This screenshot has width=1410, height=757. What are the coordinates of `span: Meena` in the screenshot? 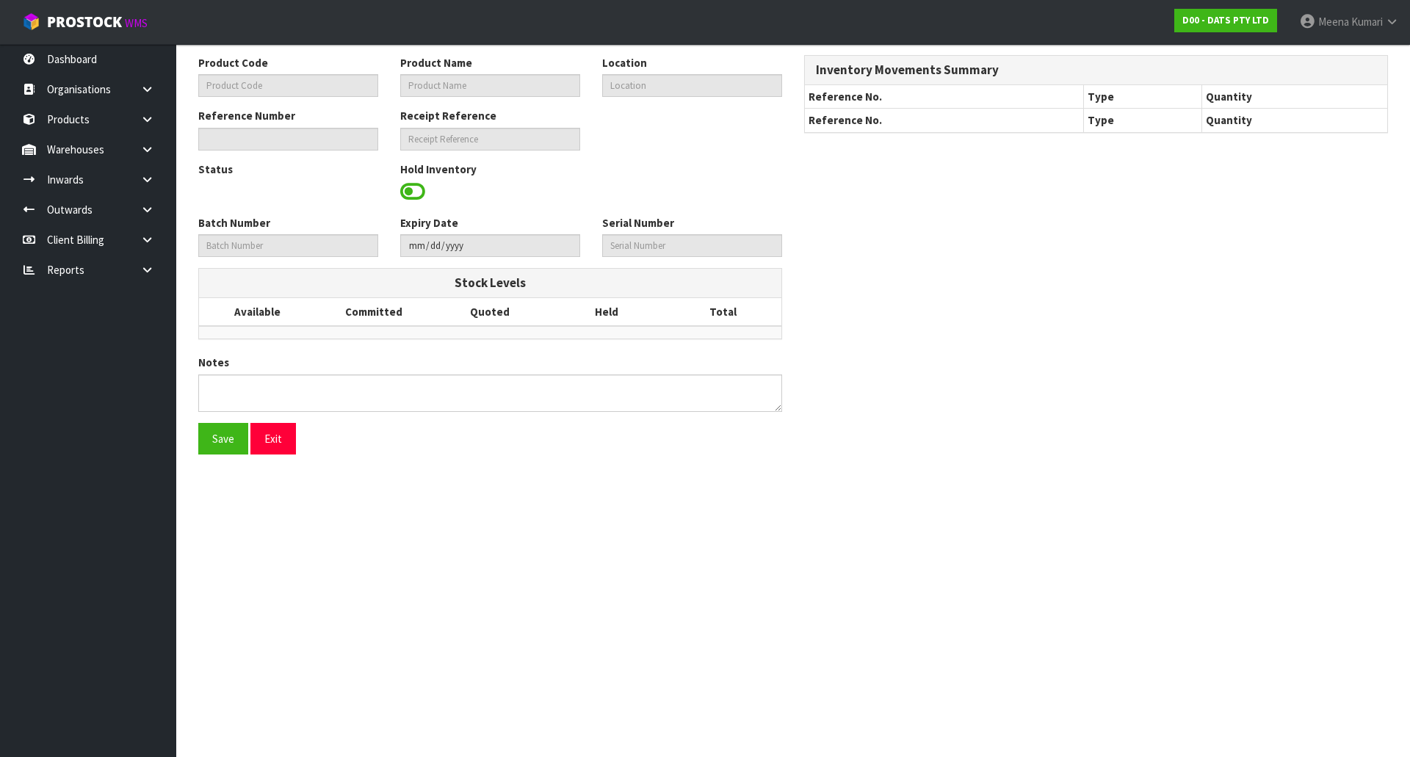 It's located at (1334, 21).